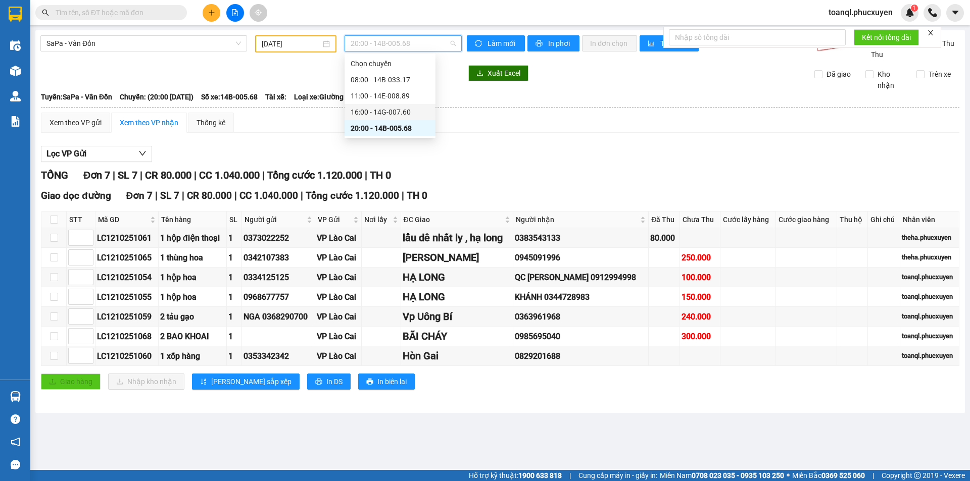  I want to click on th: Nhân viên, so click(929, 220).